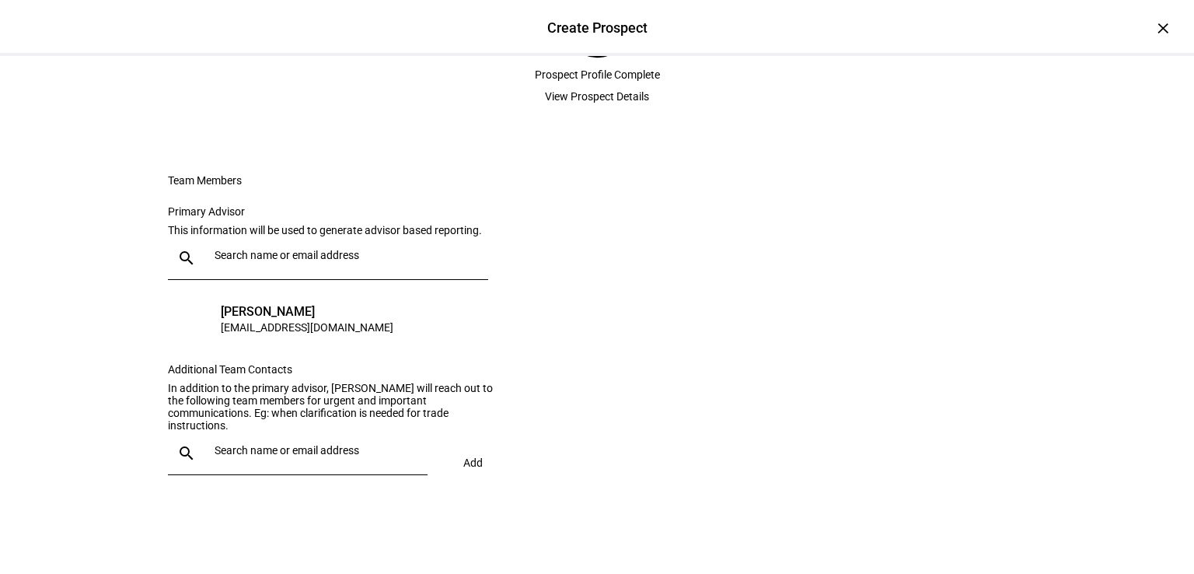  Describe the element at coordinates (597, 96) in the screenshot. I see `button: View Prospect Details` at that location.